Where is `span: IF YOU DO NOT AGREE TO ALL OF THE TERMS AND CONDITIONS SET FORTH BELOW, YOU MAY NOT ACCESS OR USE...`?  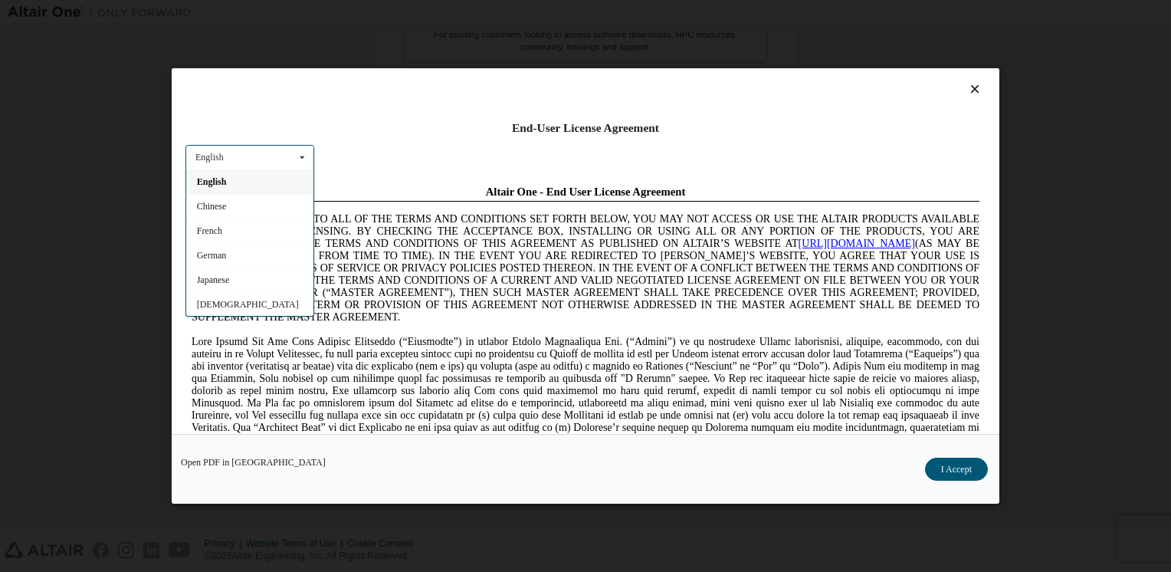 span: IF YOU DO NOT AGREE TO ALL OF THE TERMS AND CONDITIONS SET FORTH BELOW, YOU MAY NOT ACCESS OR USE... is located at coordinates (400, 88).